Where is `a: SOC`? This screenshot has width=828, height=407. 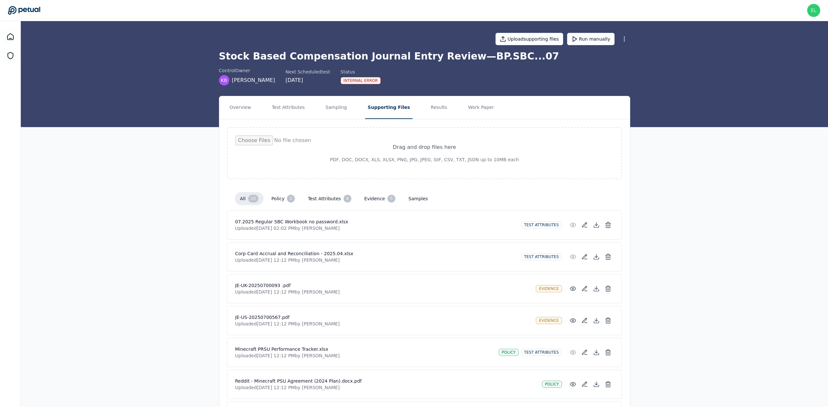
a: SOC is located at coordinates (10, 56).